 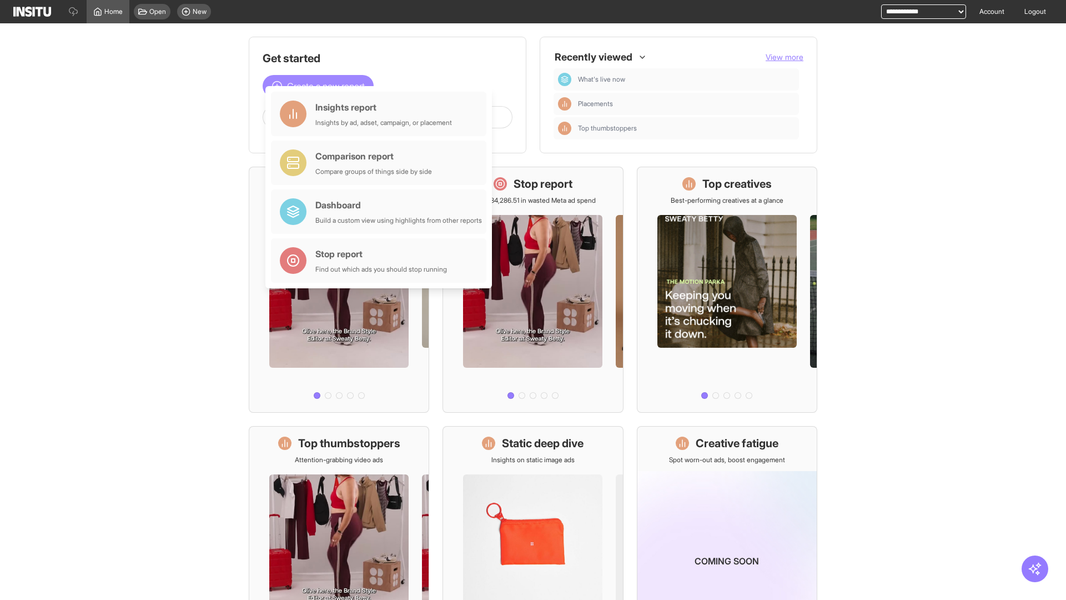 What do you see at coordinates (399, 220) in the screenshot?
I see `div: Build a custom view using highlights from other reports` at bounding box center [399, 220].